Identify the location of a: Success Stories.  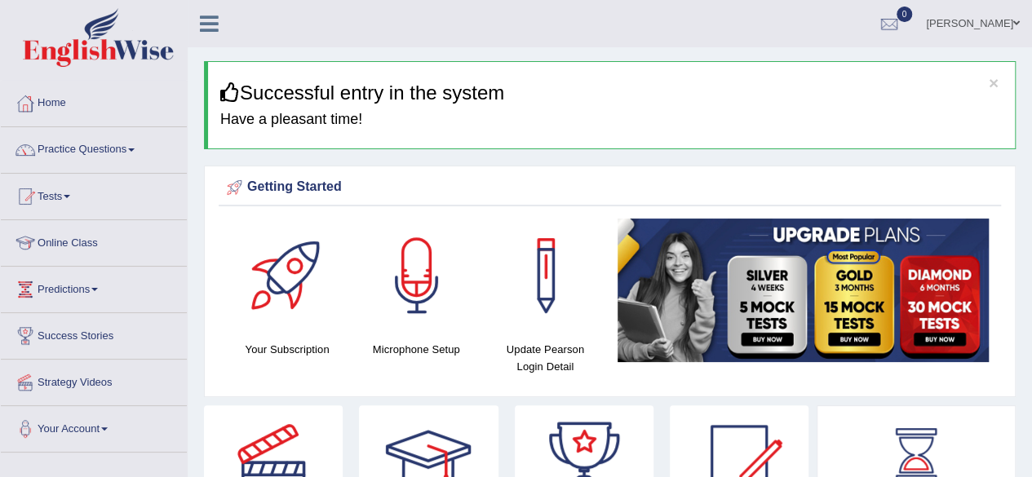
(94, 334).